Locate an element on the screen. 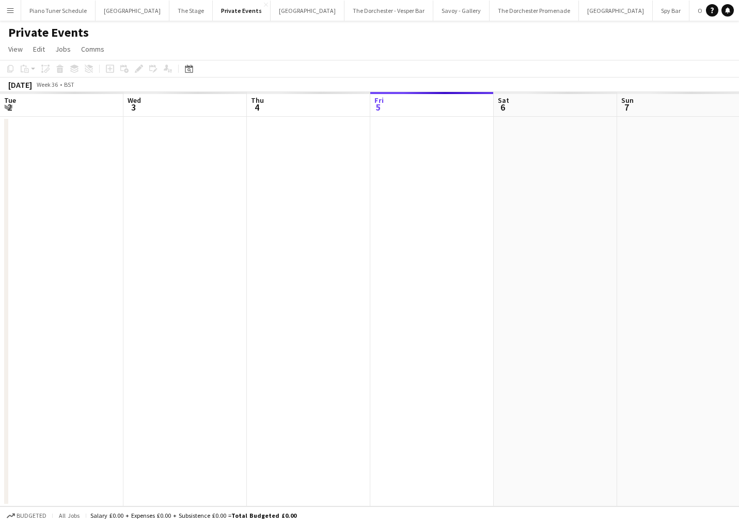  span: 5 is located at coordinates (378, 107).